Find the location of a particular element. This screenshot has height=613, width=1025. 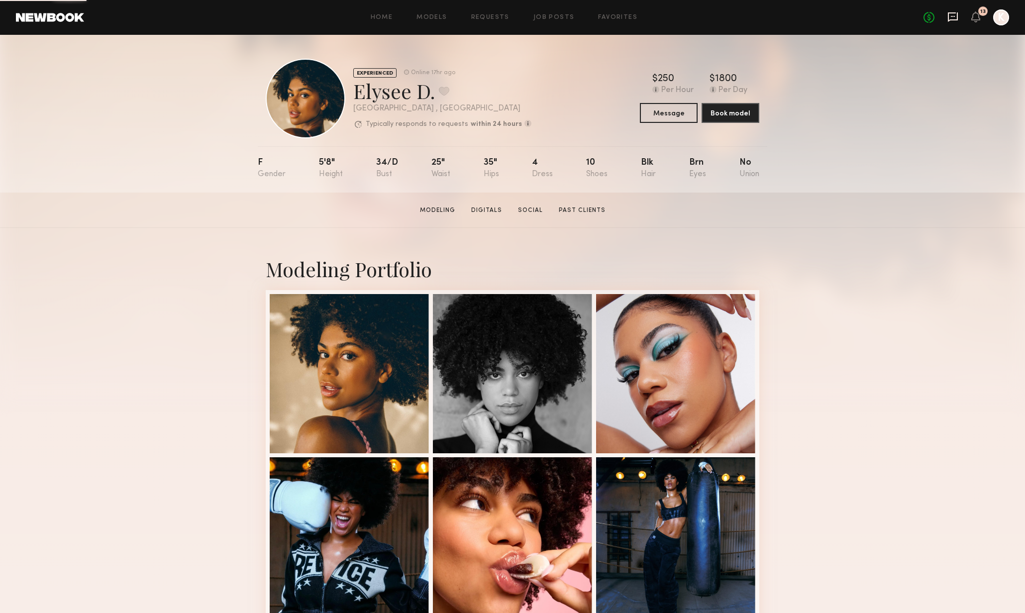

a: Digitals is located at coordinates (486, 210).